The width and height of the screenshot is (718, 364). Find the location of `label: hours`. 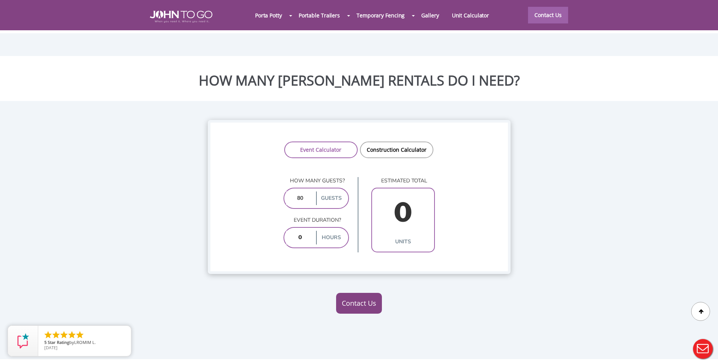

label: hours is located at coordinates (331, 238).